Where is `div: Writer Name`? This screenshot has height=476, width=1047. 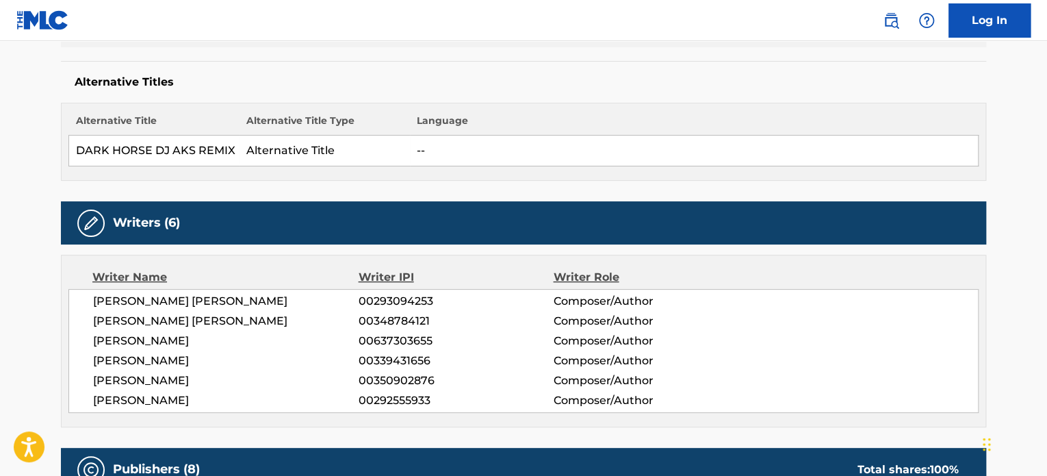
div: Writer Name is located at coordinates (225, 277).